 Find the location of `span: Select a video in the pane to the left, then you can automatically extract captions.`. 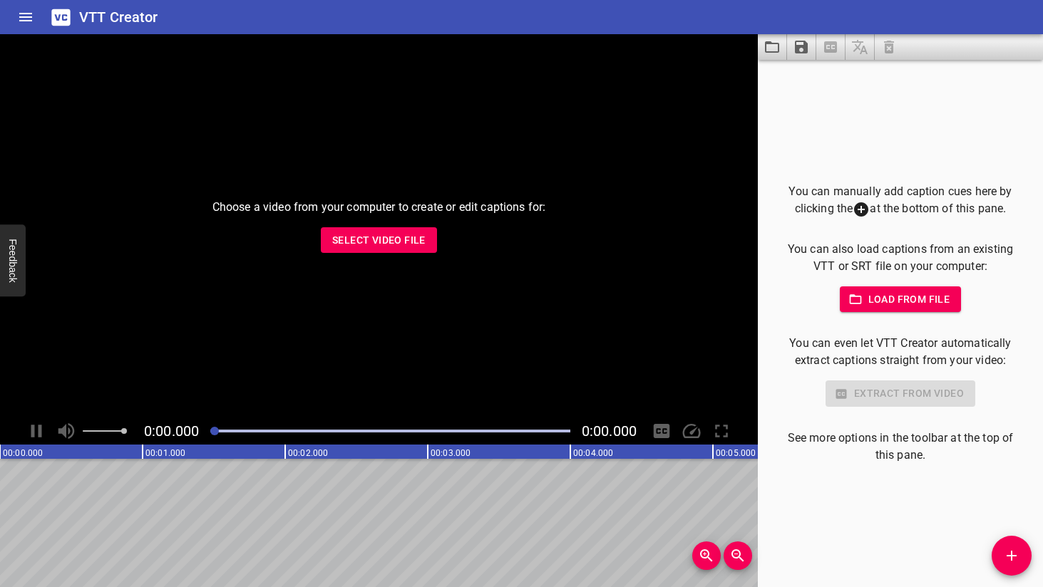

span: Select a video in the pane to the left, then you can automatically extract captions. is located at coordinates (830, 47).